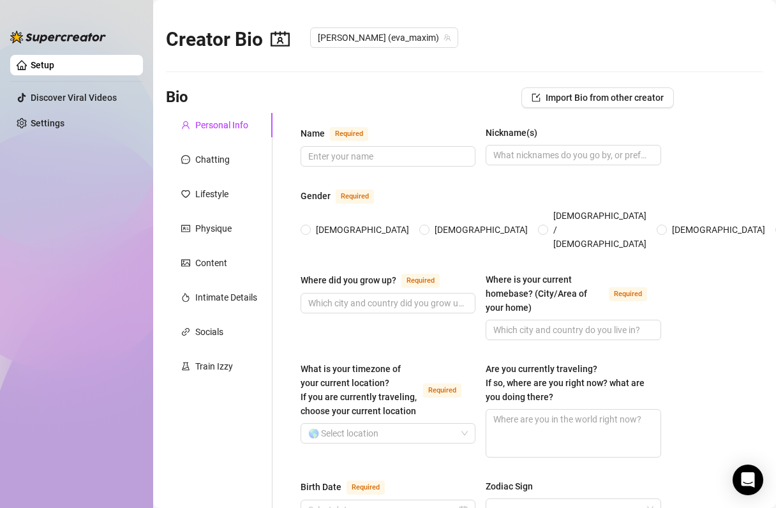 This screenshot has width=776, height=508. I want to click on label: Birth Date, so click(350, 487).